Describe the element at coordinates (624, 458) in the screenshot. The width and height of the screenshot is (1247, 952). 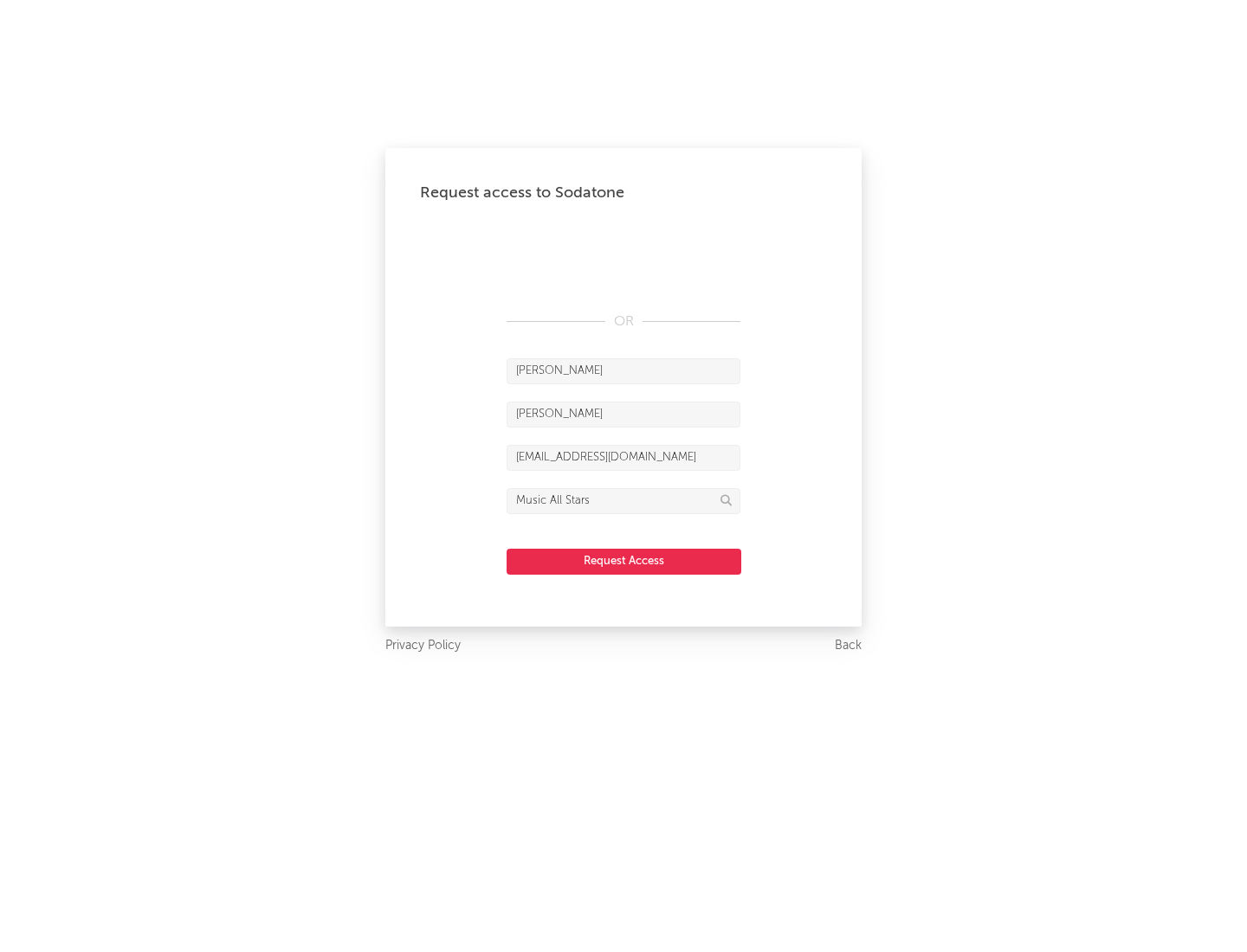
I see `input: Email` at that location.